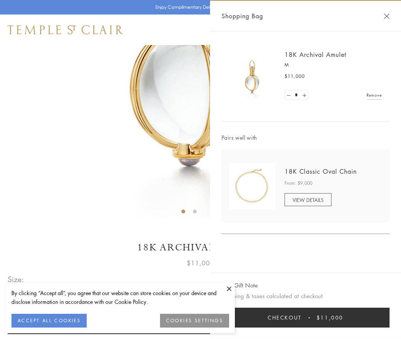 Image resolution: width=401 pixels, height=339 pixels. I want to click on span: Checkout, so click(284, 317).